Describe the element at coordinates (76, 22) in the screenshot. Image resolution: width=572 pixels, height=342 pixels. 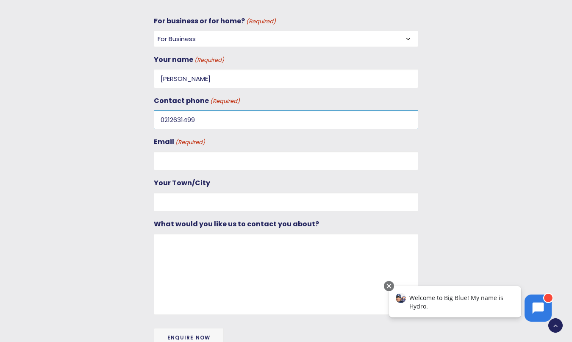
I see `span: Welcome to Big Blue! My name is Hydro.` at that location.